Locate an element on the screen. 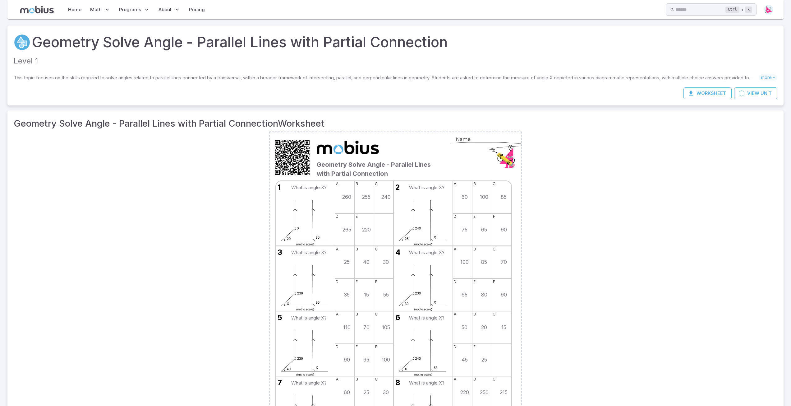  span: Unit is located at coordinates (766, 93).